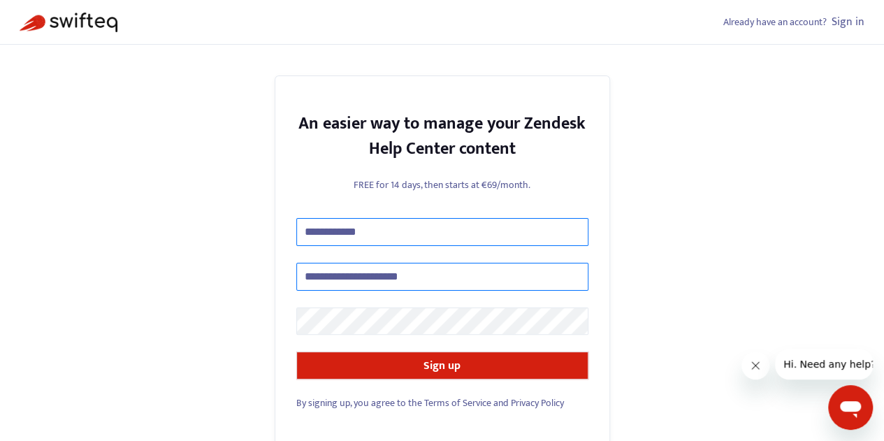 This screenshot has width=884, height=441. What do you see at coordinates (359, 403) in the screenshot?
I see `span: By signing up, you agree to the` at bounding box center [359, 403].